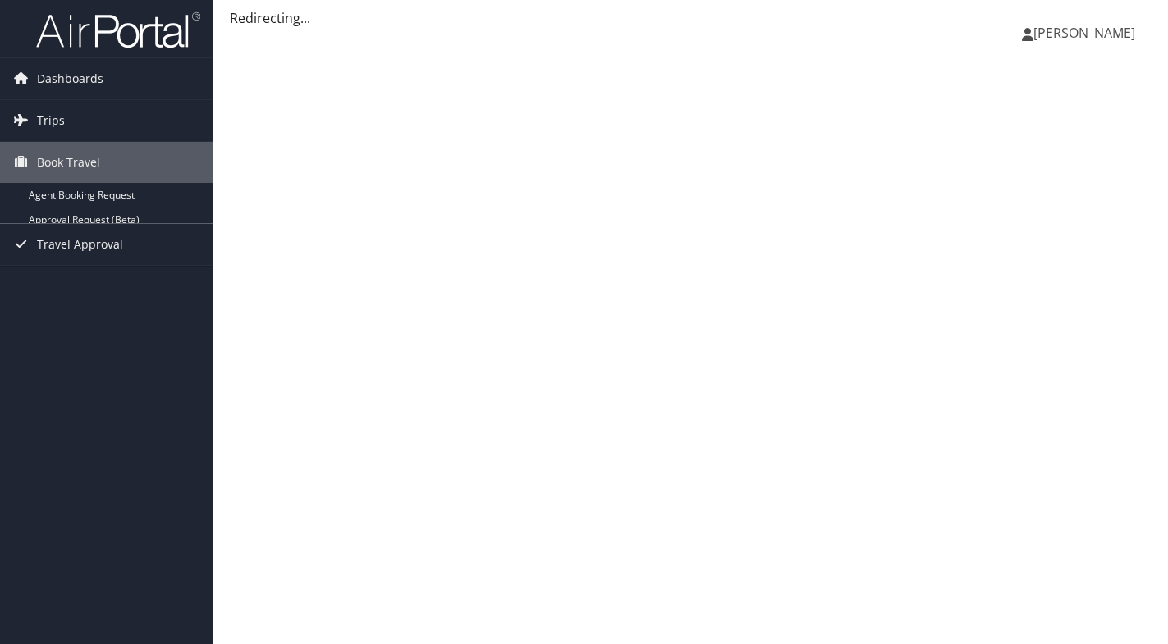 This screenshot has width=1168, height=644. What do you see at coordinates (690, 18) in the screenshot?
I see `div: Redirecting...` at bounding box center [690, 18].